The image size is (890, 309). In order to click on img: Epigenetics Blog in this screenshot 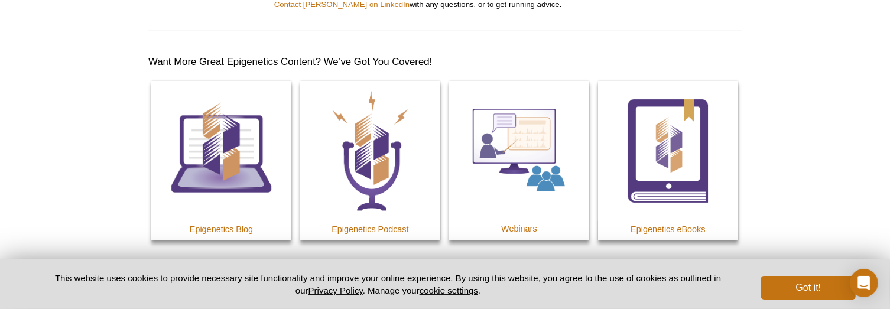, I will do `click(221, 151)`.